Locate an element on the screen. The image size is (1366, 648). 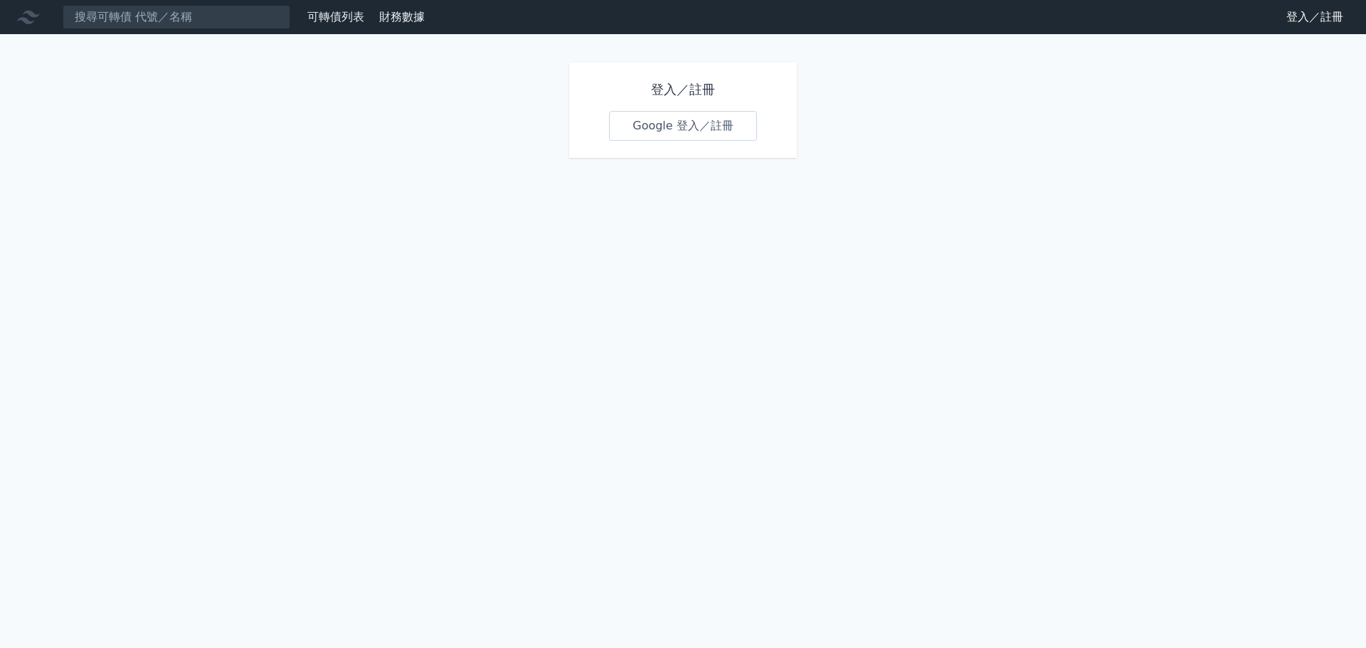
input: 搜尋可轉債 代號／名稱 is located at coordinates (176, 17).